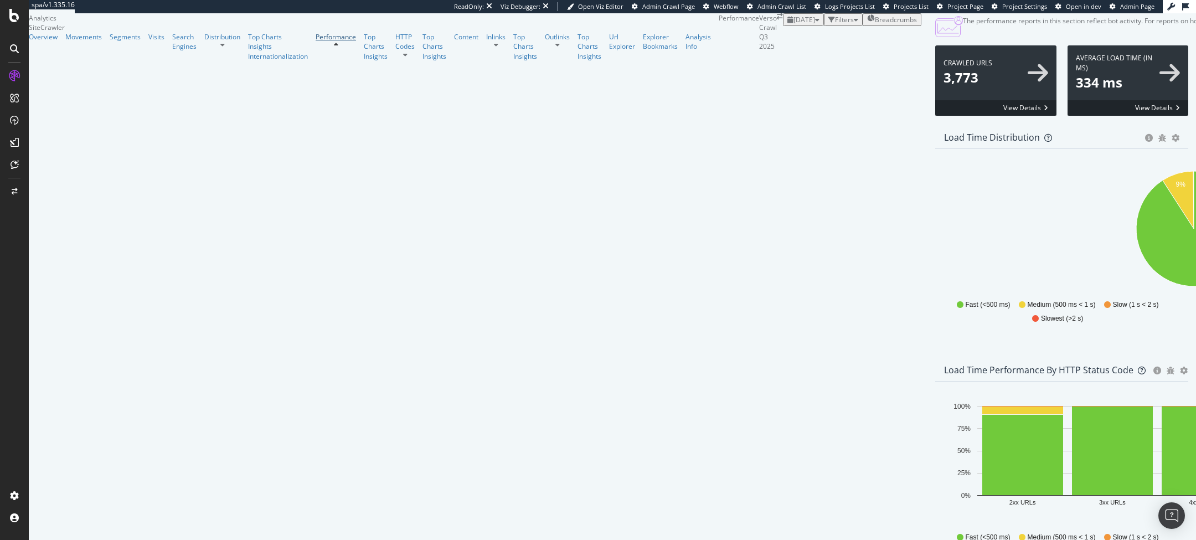 This screenshot has width=1196, height=540. What do you see at coordinates (184, 42) in the screenshot?
I see `div: Search Engines` at bounding box center [184, 42].